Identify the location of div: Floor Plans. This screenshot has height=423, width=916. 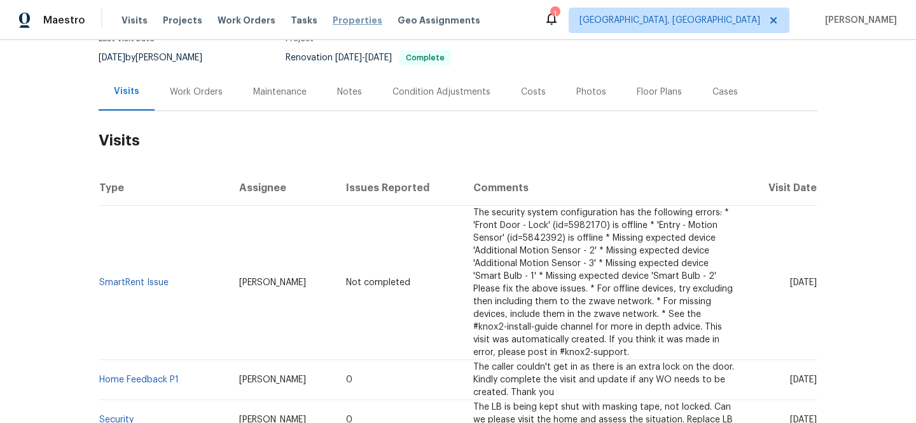
(659, 92).